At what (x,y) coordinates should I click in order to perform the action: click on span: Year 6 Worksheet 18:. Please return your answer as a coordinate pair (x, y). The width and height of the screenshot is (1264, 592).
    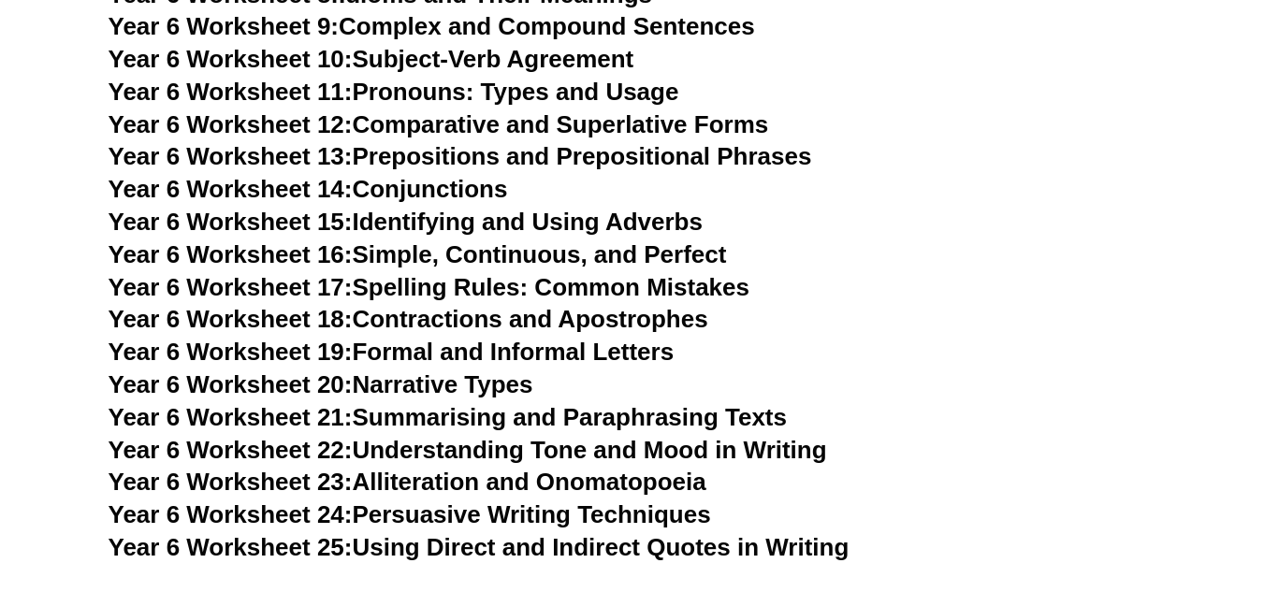
    Looking at the image, I should click on (230, 319).